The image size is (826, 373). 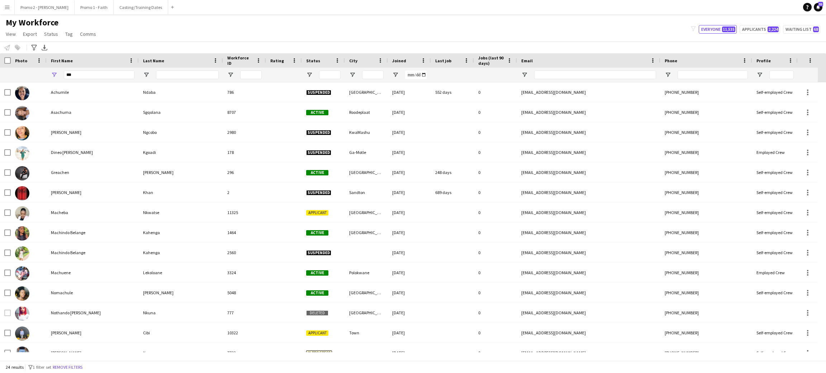 What do you see at coordinates (32, 23) in the screenshot?
I see `span: My Workforce` at bounding box center [32, 23].